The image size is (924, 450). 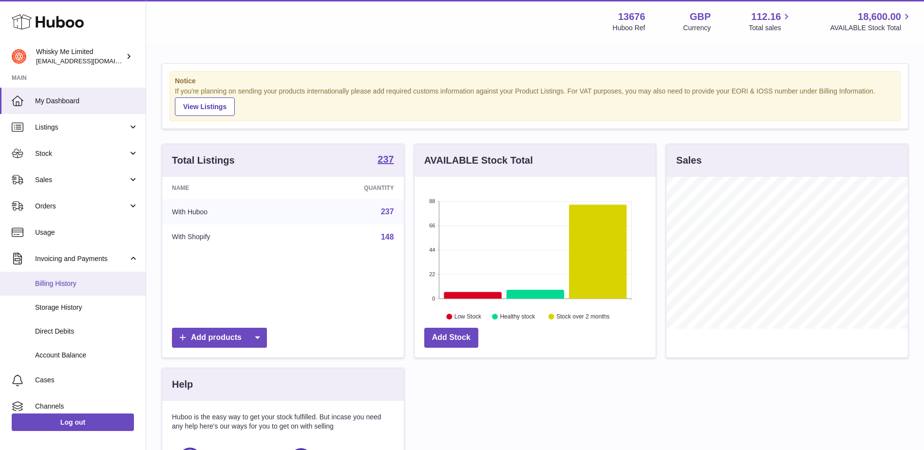 I want to click on img: internalAdmin-13676@internal.huboo.com, so click(x=19, y=56).